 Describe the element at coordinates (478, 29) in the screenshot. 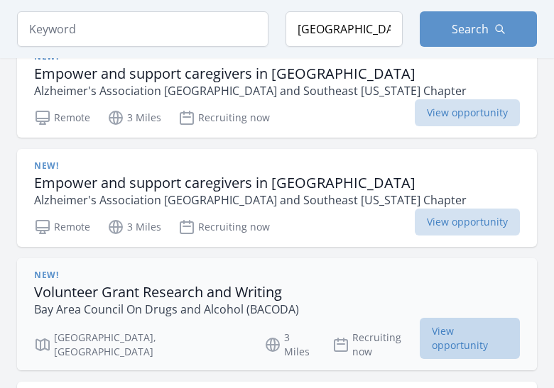

I see `button: Search` at that location.